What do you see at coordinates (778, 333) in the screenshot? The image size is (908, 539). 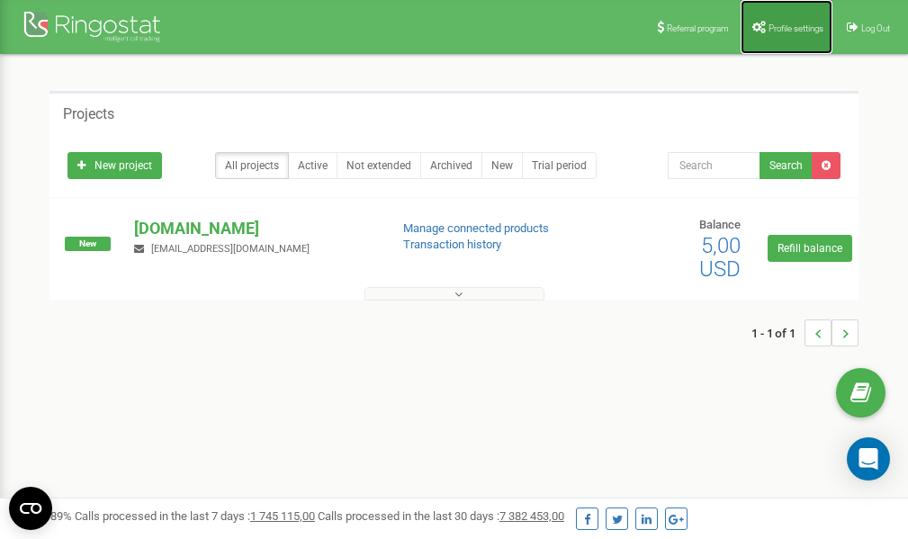 I see `span: 1 - 1 of 1` at bounding box center [778, 333].